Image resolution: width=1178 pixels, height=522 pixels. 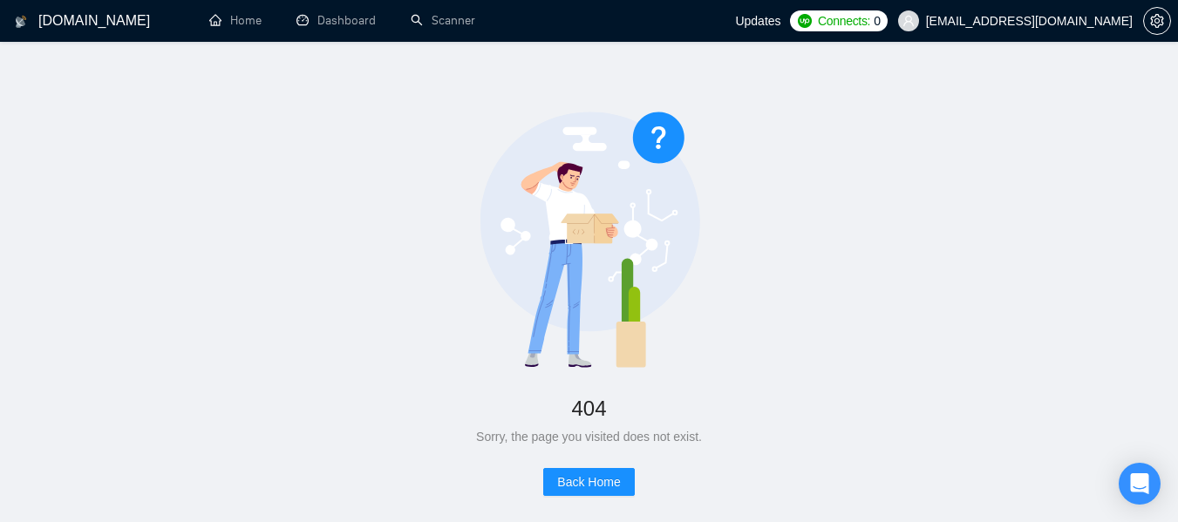 I want to click on a: dashboardDashboard, so click(x=336, y=20).